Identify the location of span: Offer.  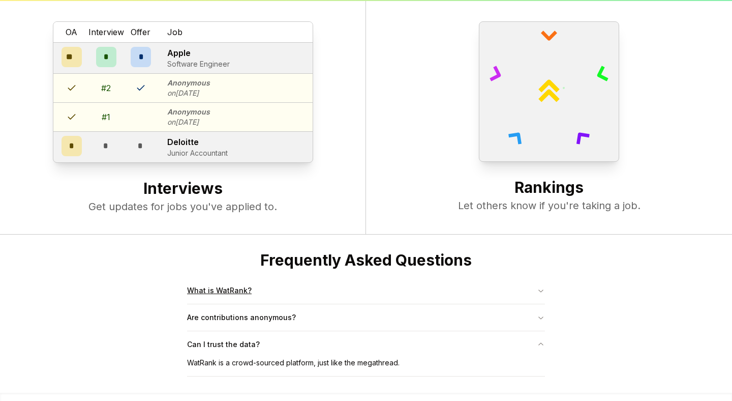
(140, 32).